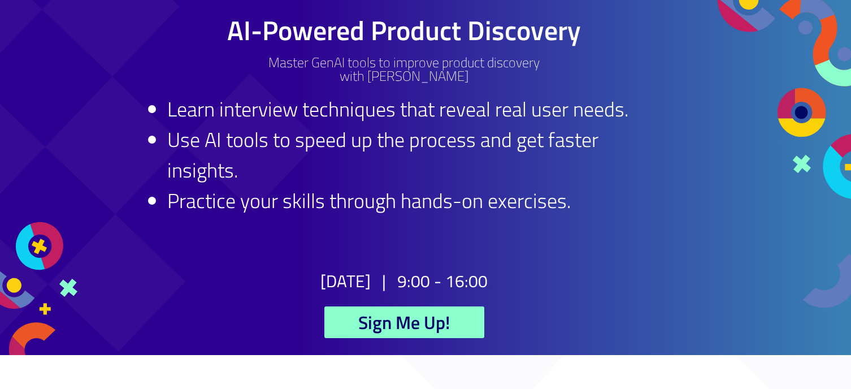  Describe the element at coordinates (416, 109) in the screenshot. I see `li: Learn interview techniques that reveal real user needs.` at that location.